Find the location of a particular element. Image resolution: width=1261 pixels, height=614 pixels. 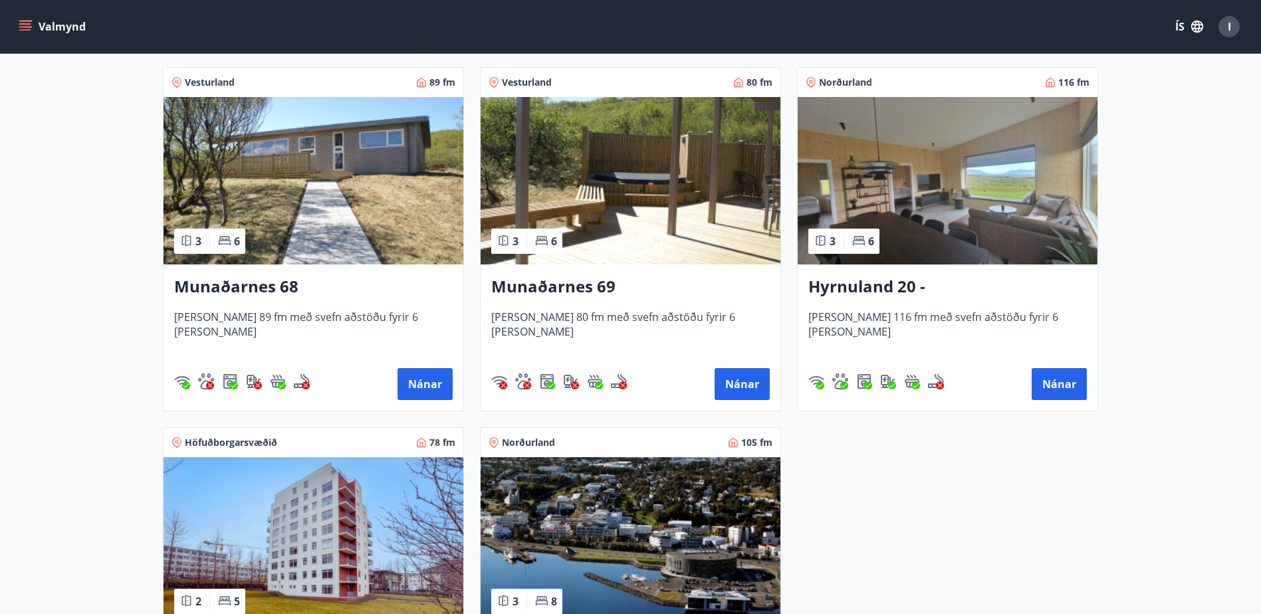

span: 105 fm is located at coordinates (756, 443).